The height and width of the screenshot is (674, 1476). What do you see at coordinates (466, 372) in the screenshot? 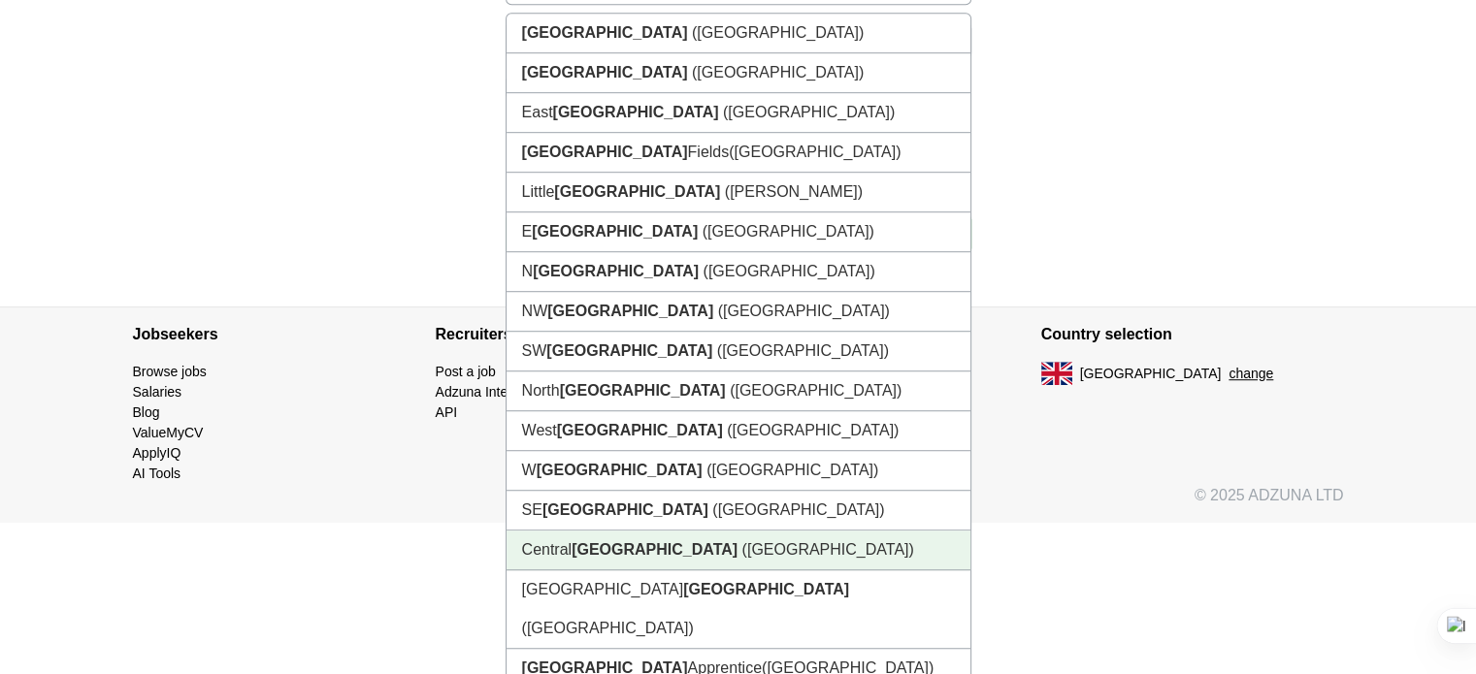
I see `a: Post a job` at bounding box center [466, 372].